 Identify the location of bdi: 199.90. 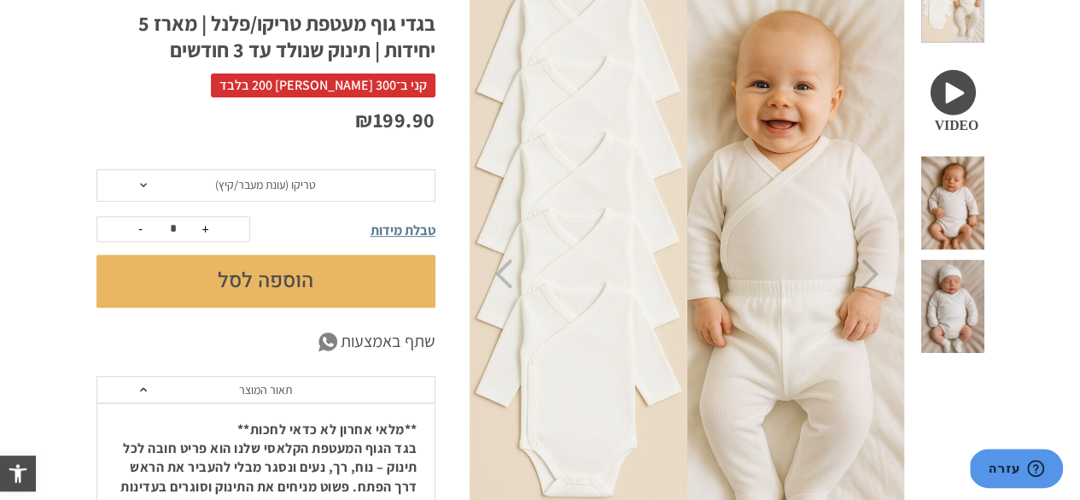
(395, 120).